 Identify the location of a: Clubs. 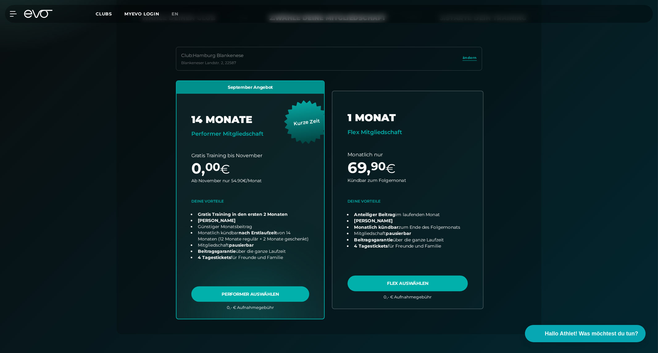
(110, 14).